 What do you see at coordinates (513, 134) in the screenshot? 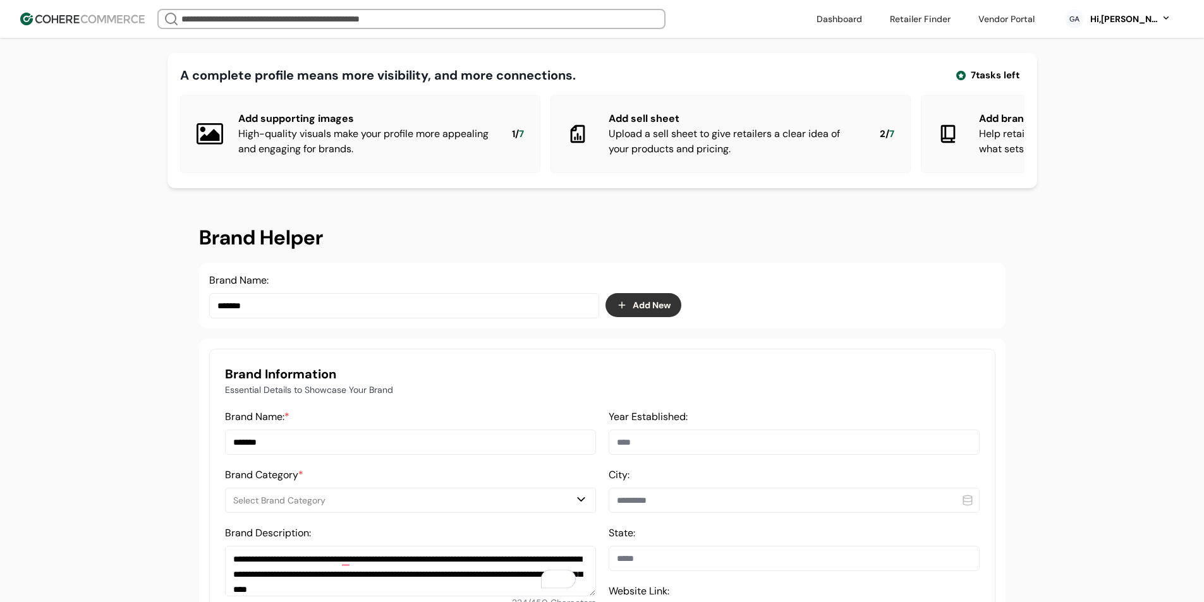
I see `span: 1` at bounding box center [513, 134].